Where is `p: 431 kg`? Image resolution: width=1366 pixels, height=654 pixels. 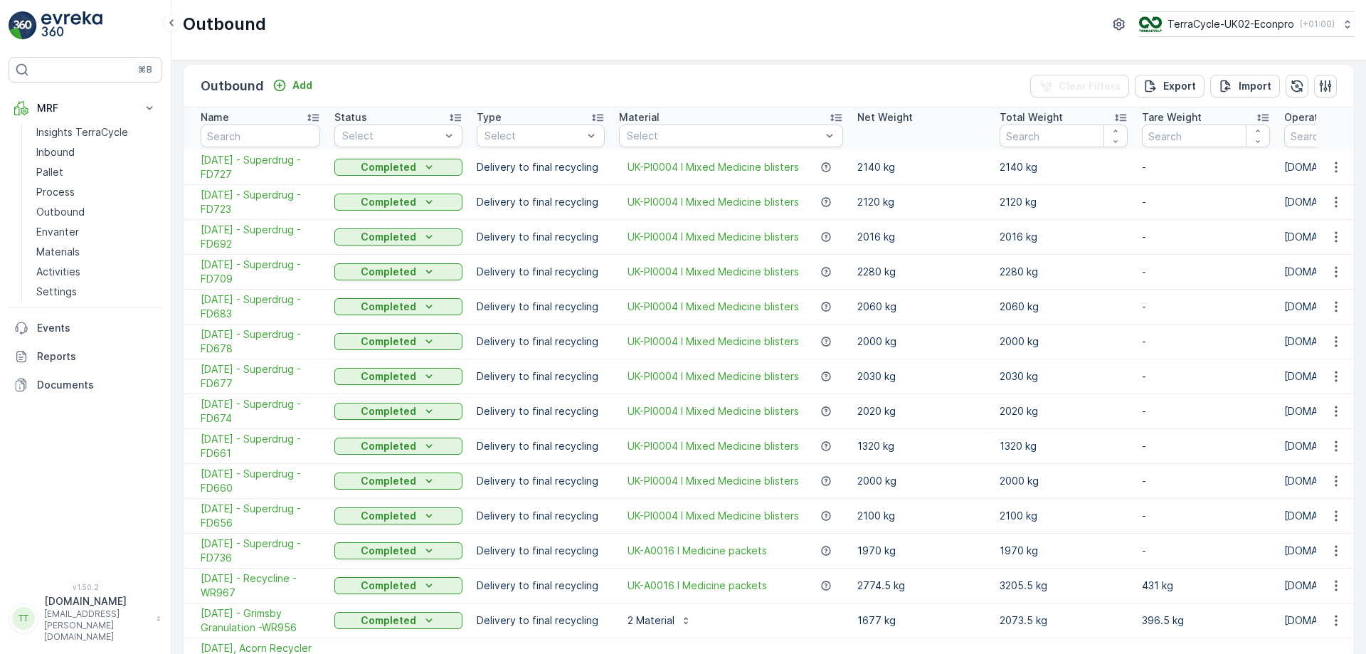 p: 431 kg is located at coordinates (1206, 586).